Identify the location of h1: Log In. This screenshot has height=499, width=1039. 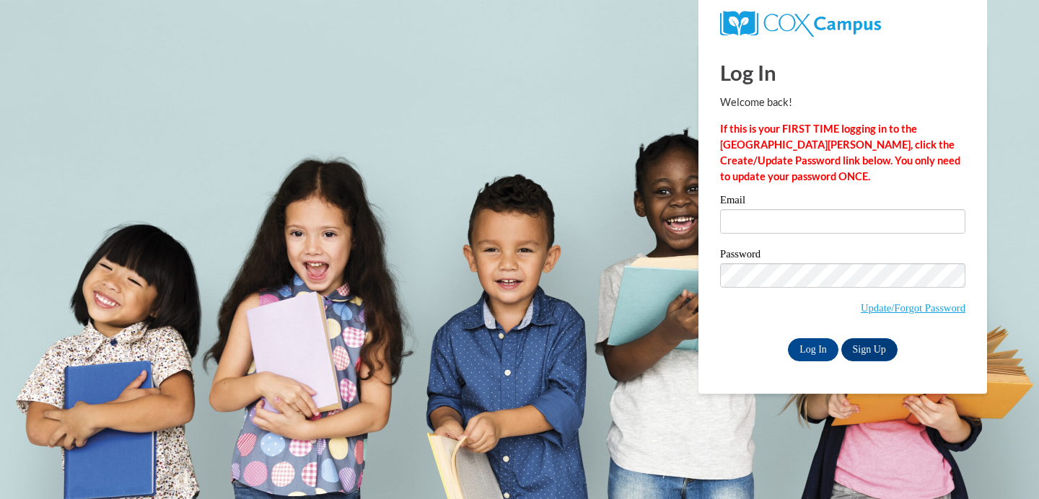
(843, 72).